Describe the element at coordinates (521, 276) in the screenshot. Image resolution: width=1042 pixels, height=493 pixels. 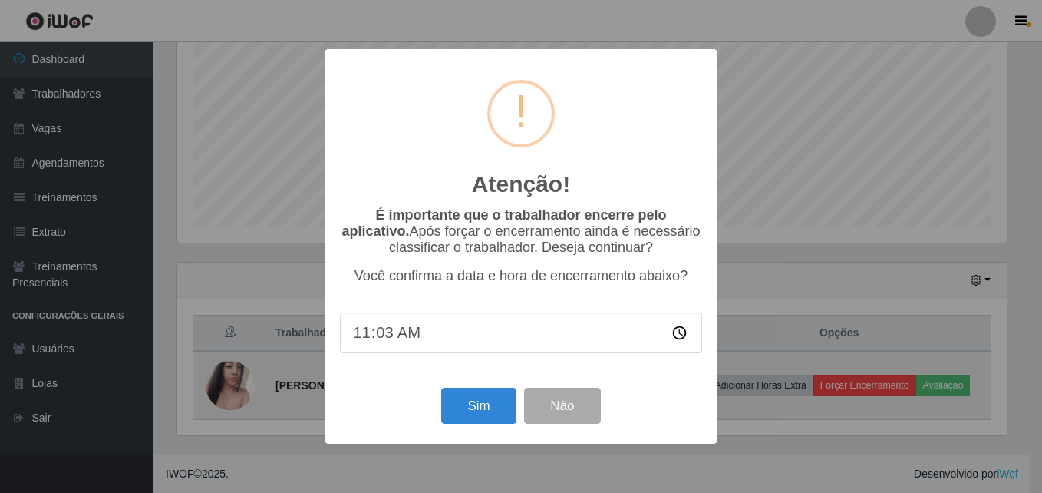
I see `p: Você confirma a data e hora de encerramento abaixo?` at that location.